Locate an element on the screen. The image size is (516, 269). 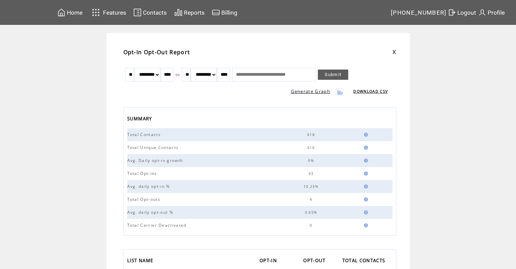
span: Avg. Daily opt-in growth is located at coordinates (156, 160).